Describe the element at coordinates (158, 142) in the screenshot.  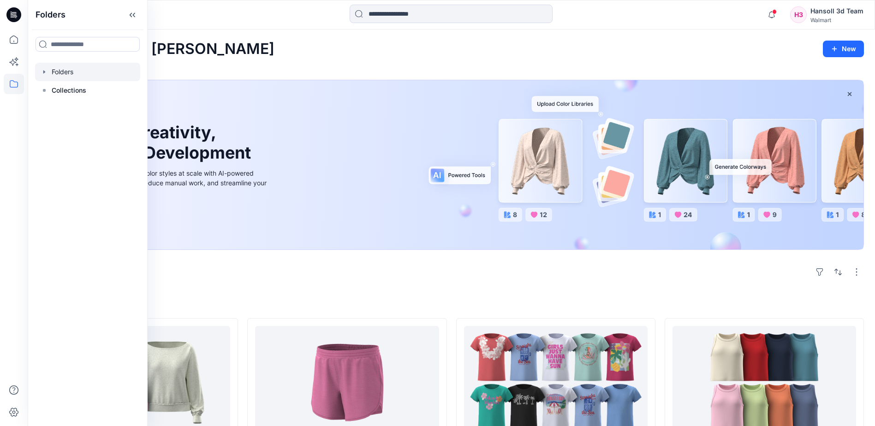
I see `h1: Unleash Creativity, Speed Up Development` at that location.